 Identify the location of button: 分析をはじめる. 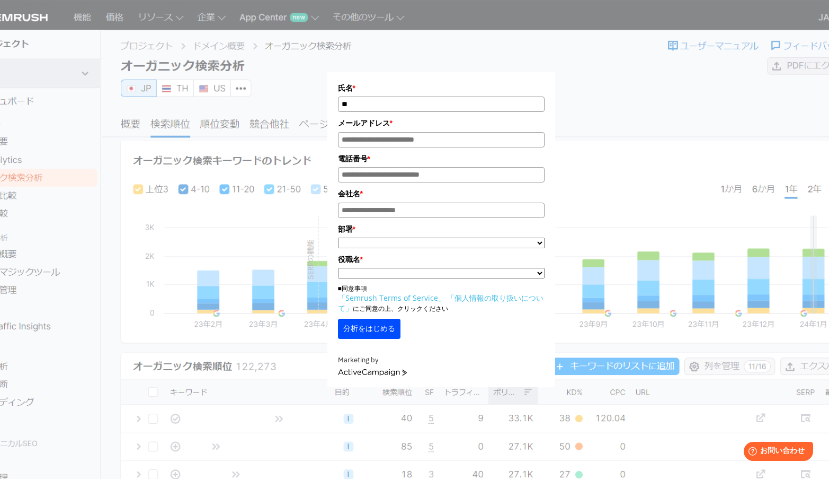
(369, 329).